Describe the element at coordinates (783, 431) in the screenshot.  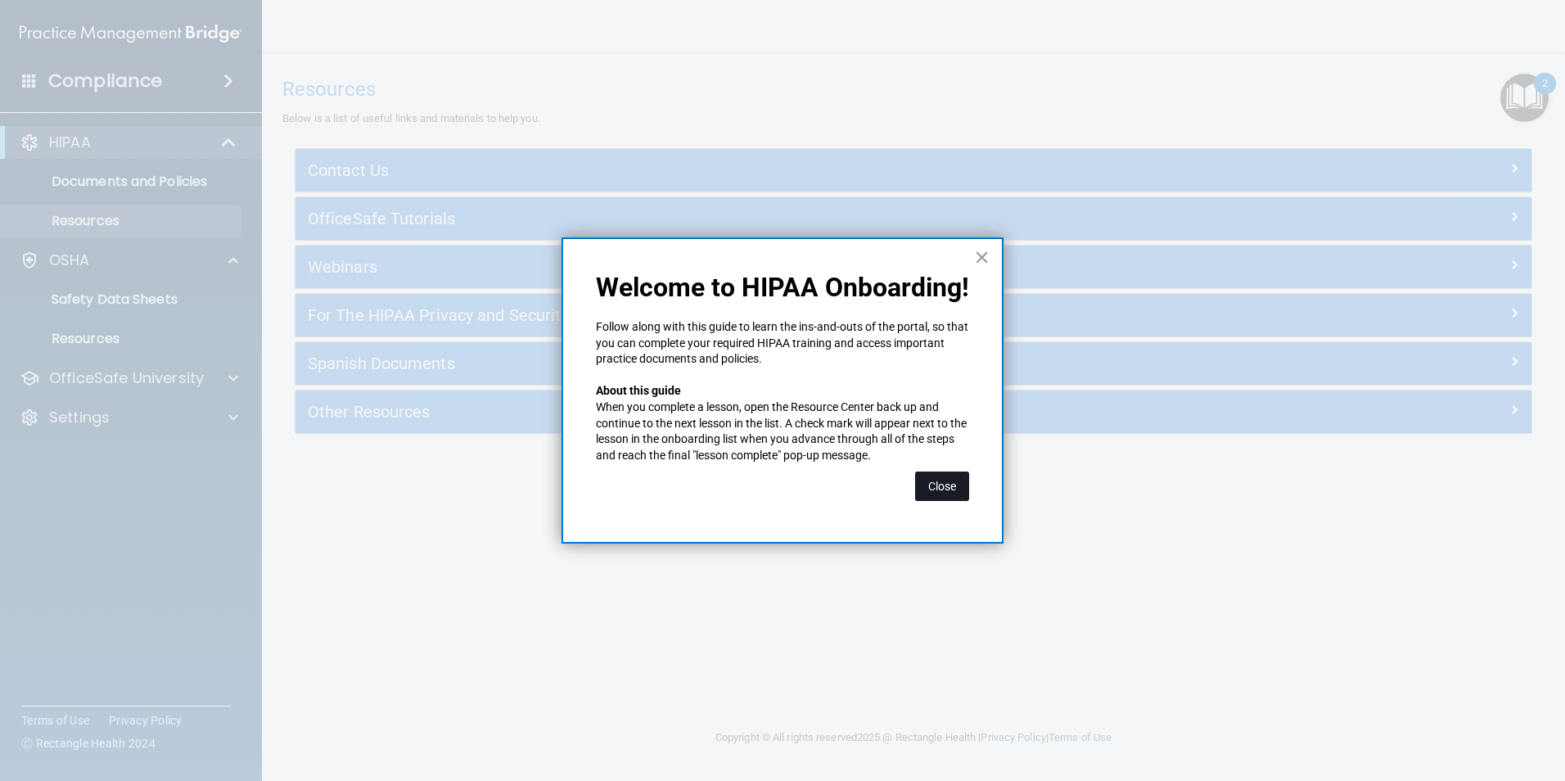
I see `p: When you complete a lesson, open the Resource Center back up and continue to the next lesson in t...` at that location.